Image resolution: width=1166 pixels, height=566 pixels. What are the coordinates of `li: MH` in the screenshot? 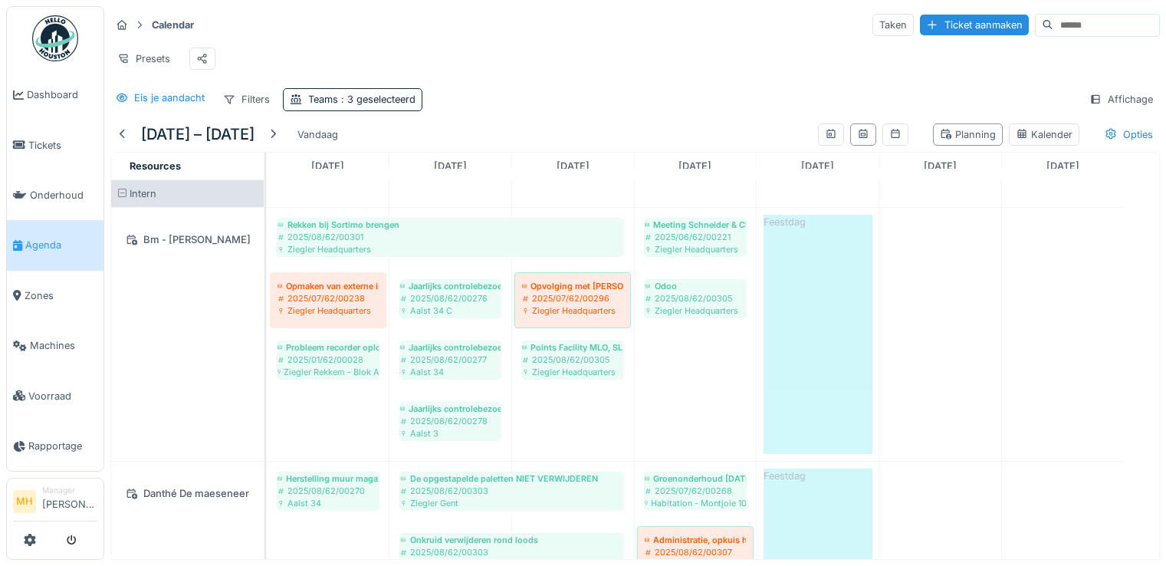 It's located at (25, 501).